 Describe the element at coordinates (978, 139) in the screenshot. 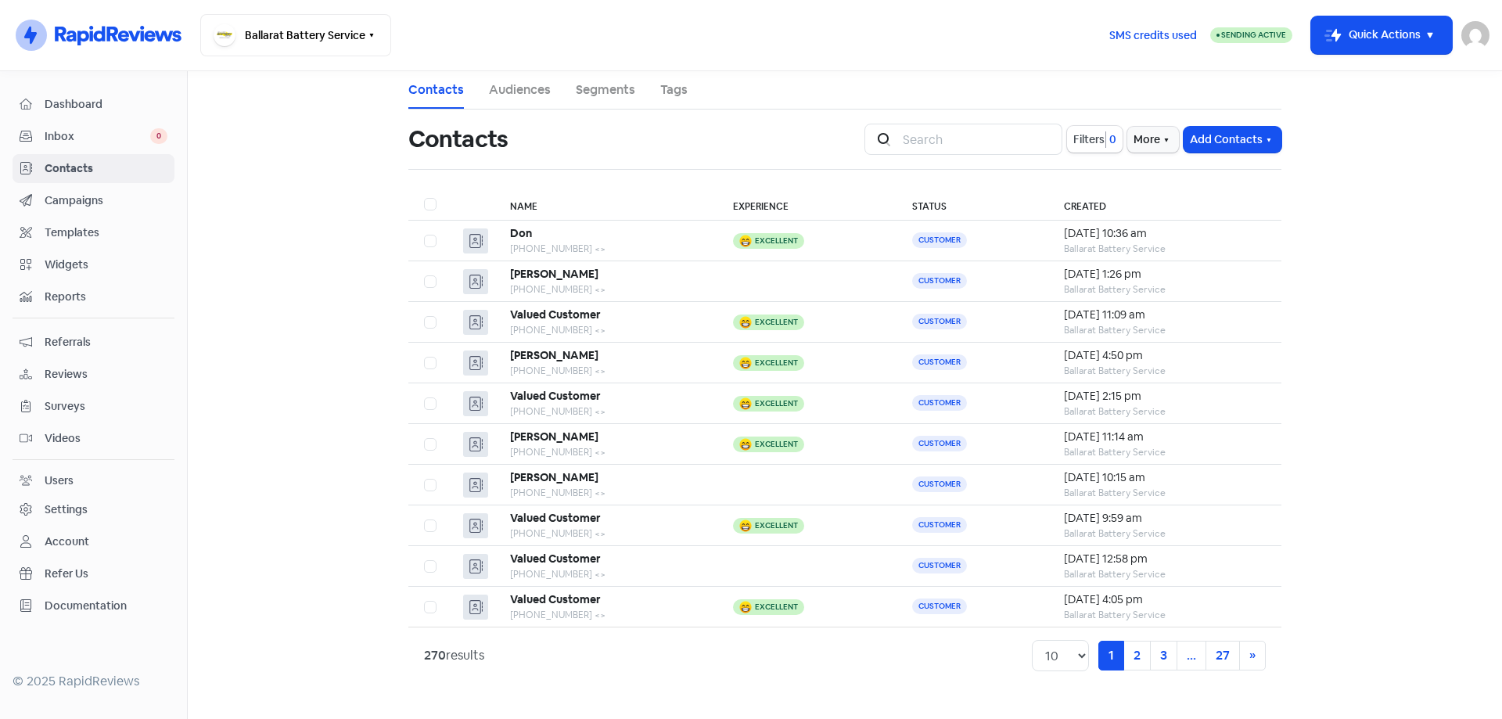

I see `input: Search` at that location.